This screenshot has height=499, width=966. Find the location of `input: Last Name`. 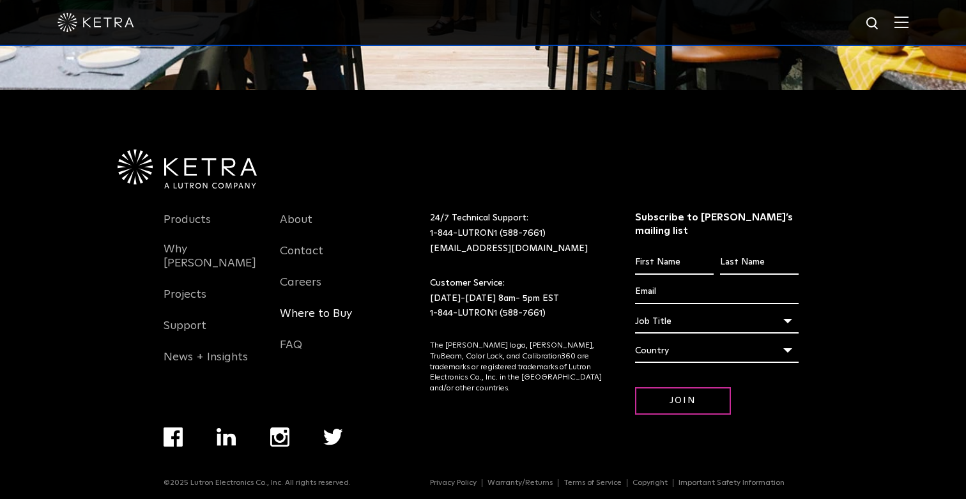

input: Last Name is located at coordinates (759, 263).